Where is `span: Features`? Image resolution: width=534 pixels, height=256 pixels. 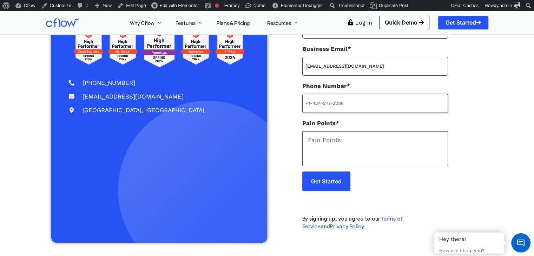
span: Features is located at coordinates (185, 23).